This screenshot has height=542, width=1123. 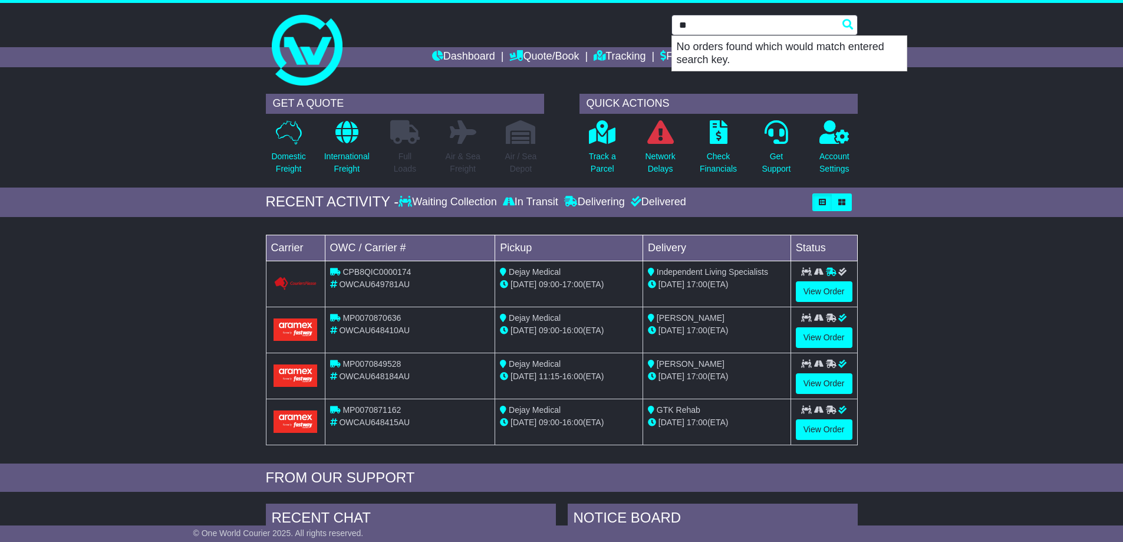 What do you see at coordinates (371, 318) in the screenshot?
I see `span: MP0070870636` at bounding box center [371, 318].